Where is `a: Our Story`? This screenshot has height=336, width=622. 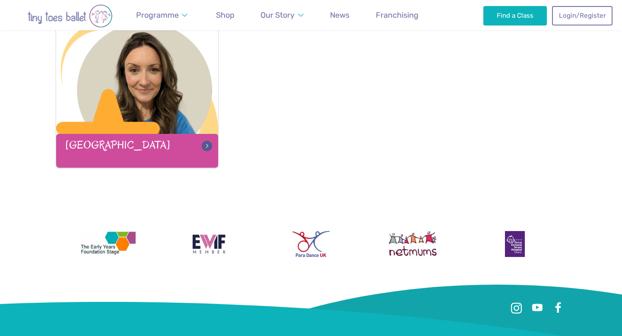 a: Our Story is located at coordinates (282, 15).